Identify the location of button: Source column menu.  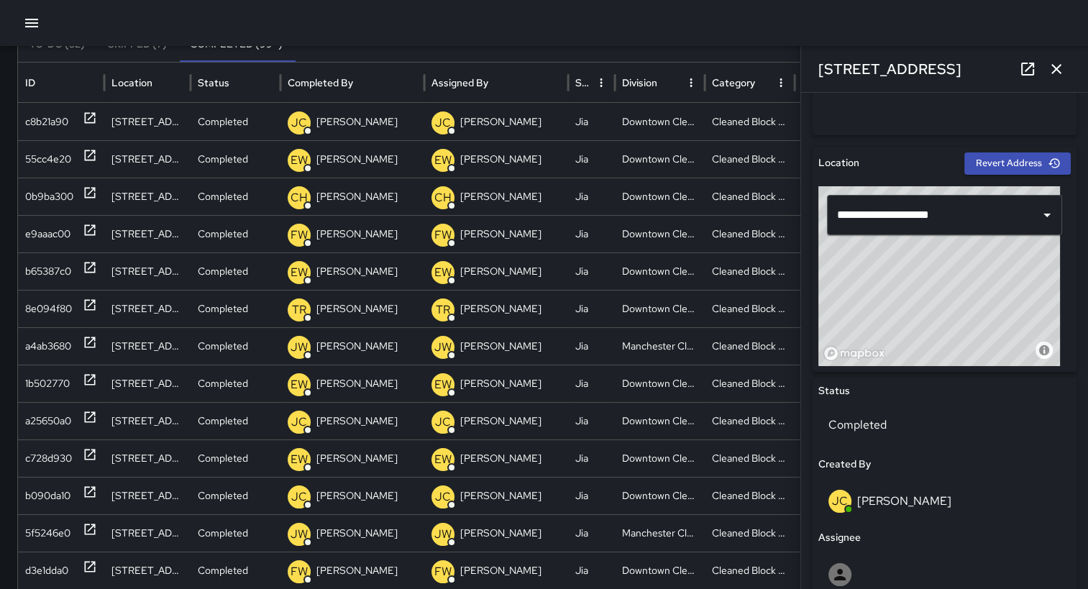
(601, 83).